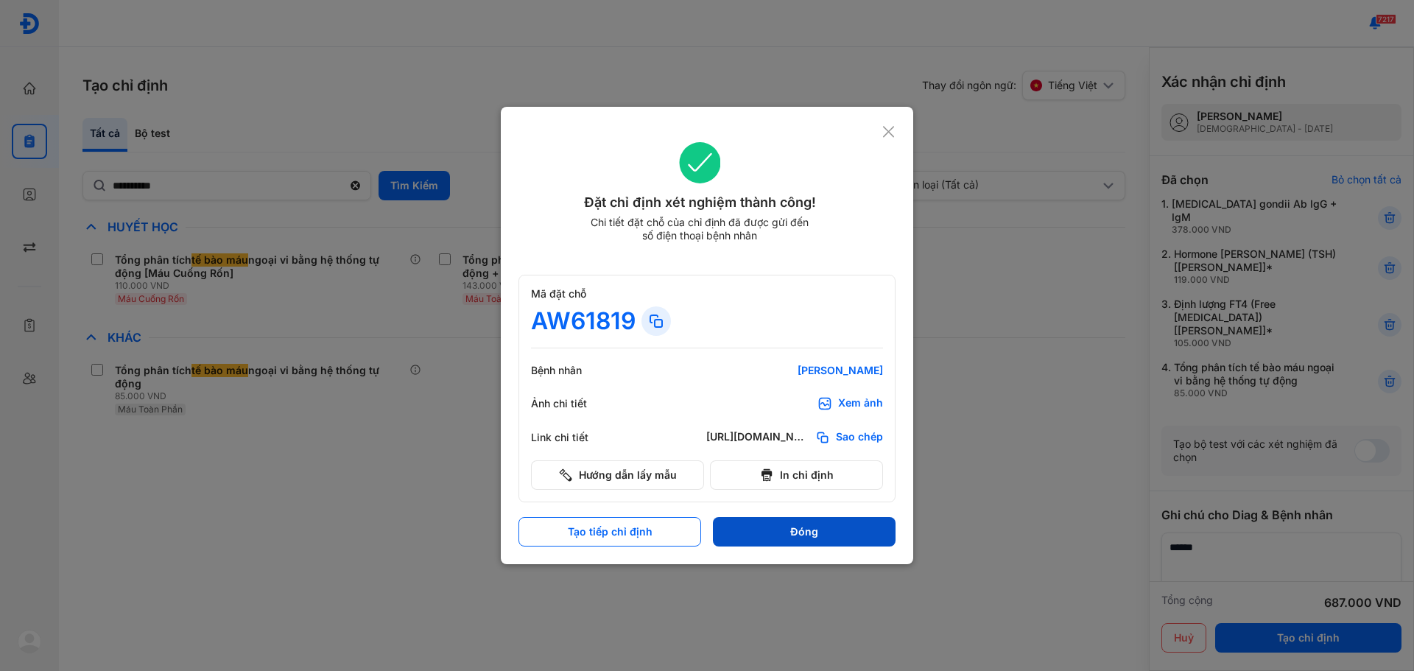 This screenshot has width=1414, height=671. I want to click on div: Link chi tiết, so click(575, 438).